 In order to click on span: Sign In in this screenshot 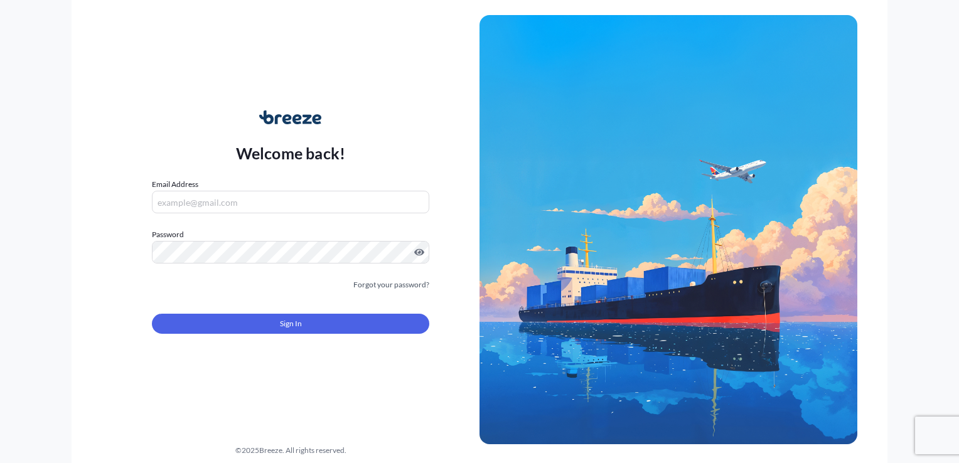, I will do `click(291, 324)`.